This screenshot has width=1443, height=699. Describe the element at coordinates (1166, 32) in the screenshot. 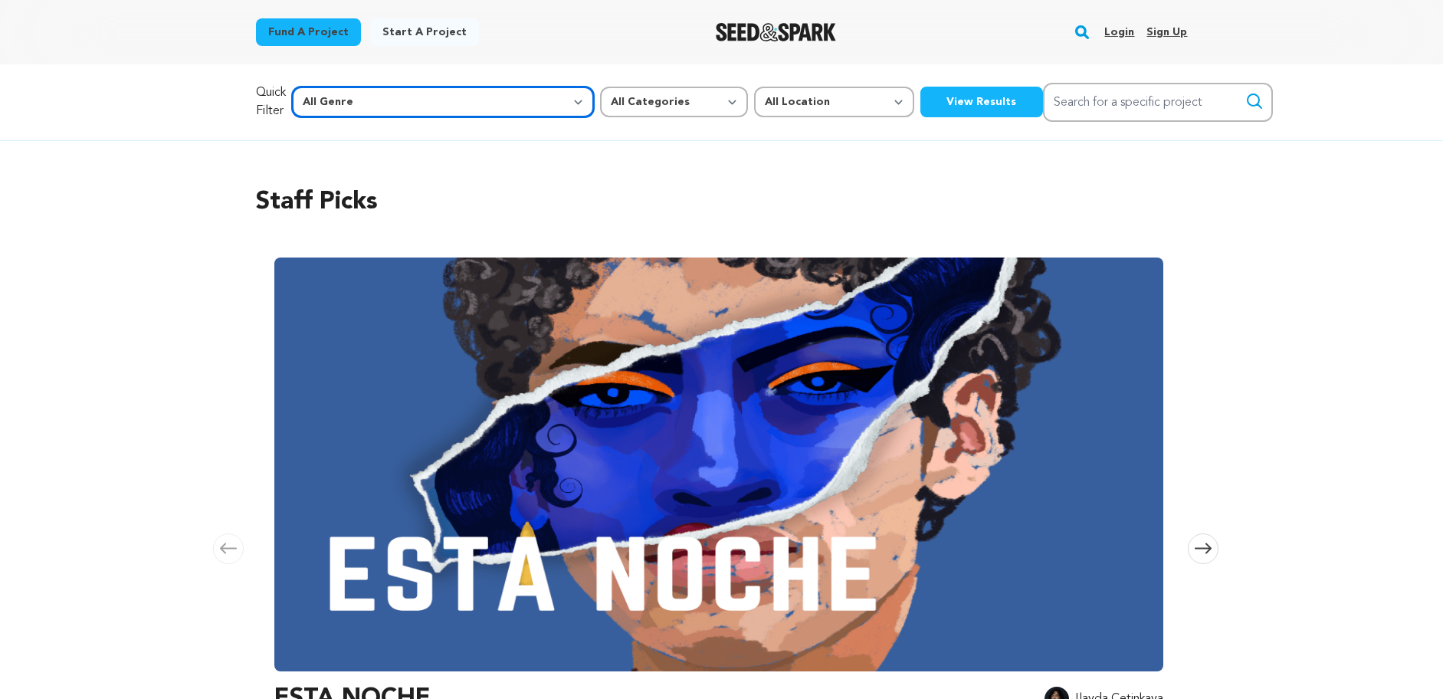

I see `a: Sign up` at that location.